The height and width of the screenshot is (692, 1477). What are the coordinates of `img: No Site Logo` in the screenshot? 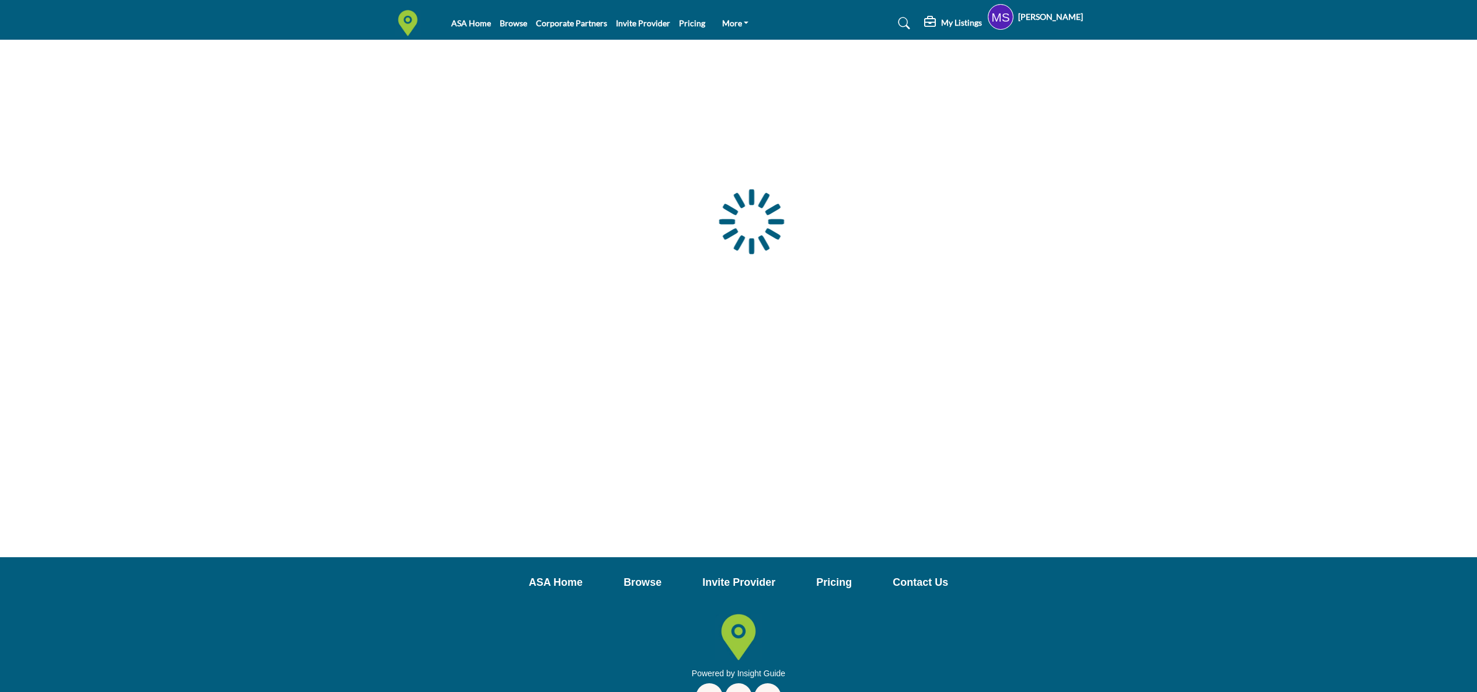 It's located at (739, 638).